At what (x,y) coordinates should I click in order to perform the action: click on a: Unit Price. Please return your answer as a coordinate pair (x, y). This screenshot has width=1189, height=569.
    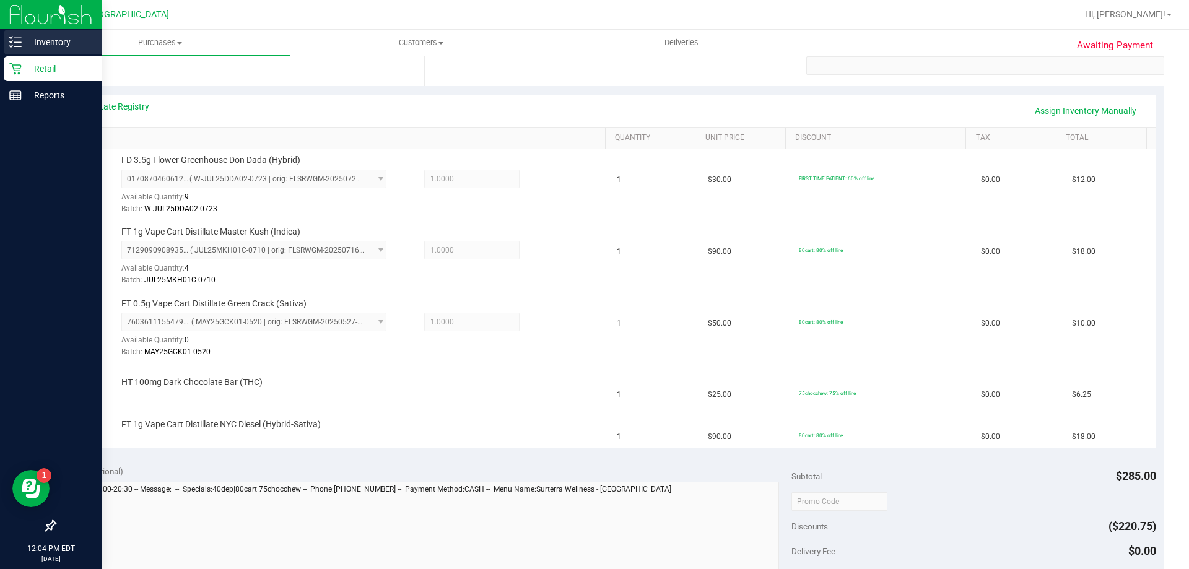
    Looking at the image, I should click on (743, 138).